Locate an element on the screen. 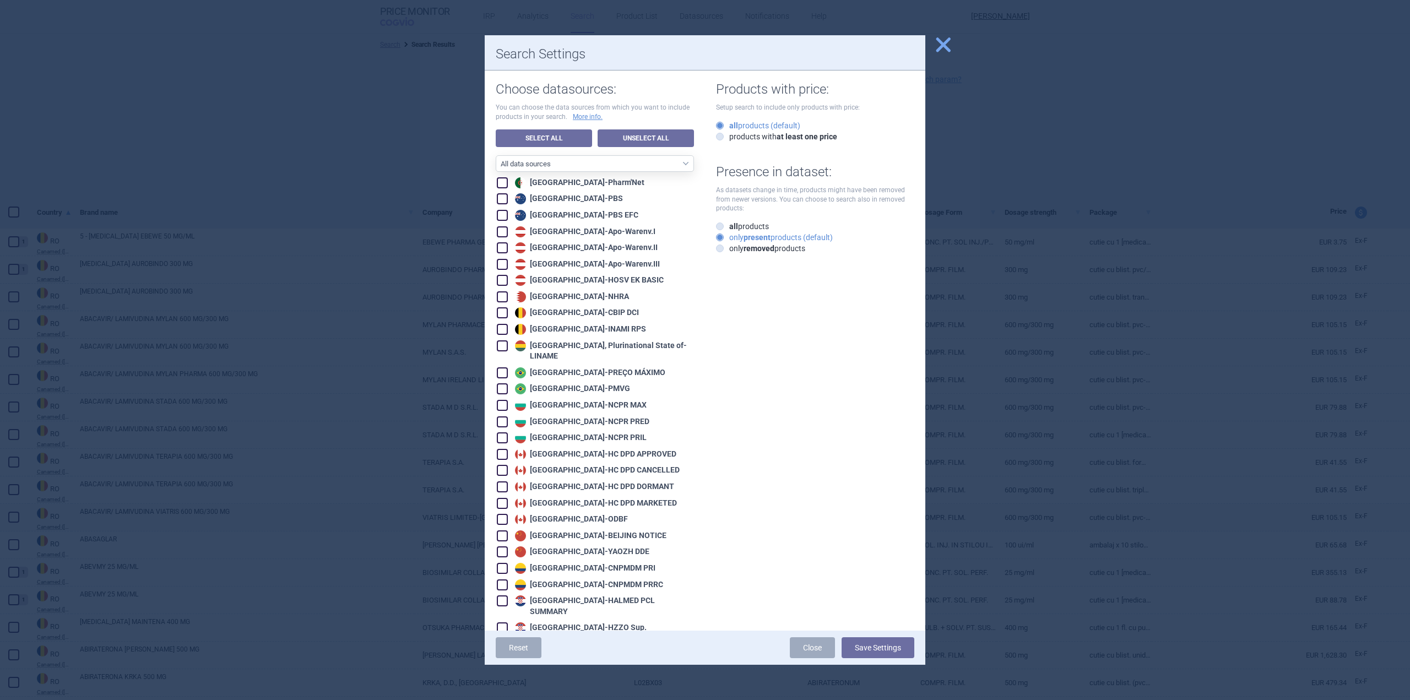  h1: Search Settings is located at coordinates (705, 54).